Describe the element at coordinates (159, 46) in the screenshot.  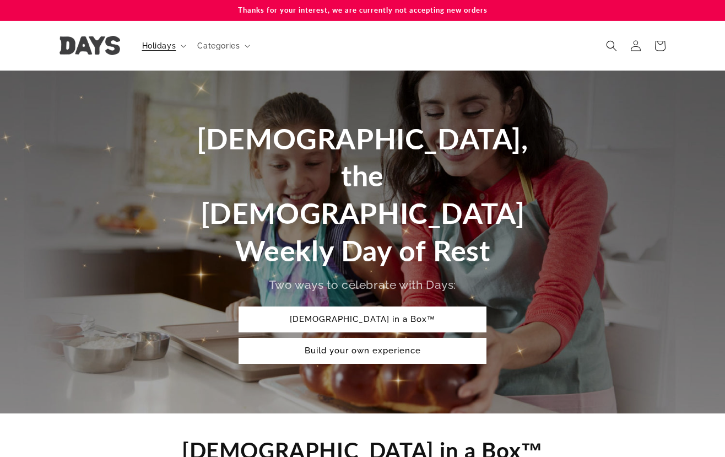
I see `span: Holidays` at that location.